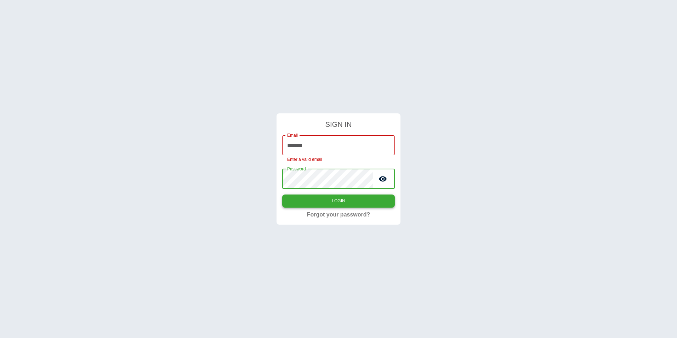  I want to click on h4: SIGN IN, so click(338, 124).